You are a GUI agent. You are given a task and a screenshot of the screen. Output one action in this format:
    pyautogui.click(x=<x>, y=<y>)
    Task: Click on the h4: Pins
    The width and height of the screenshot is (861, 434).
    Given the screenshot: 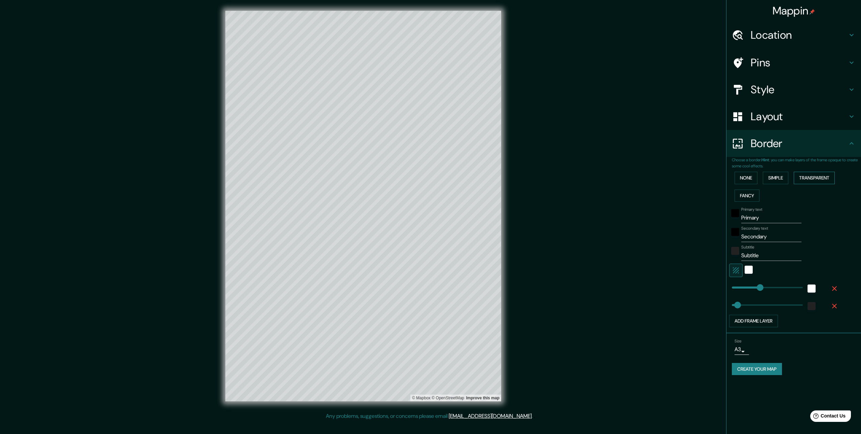 What is the action you would take?
    pyautogui.click(x=800, y=63)
    